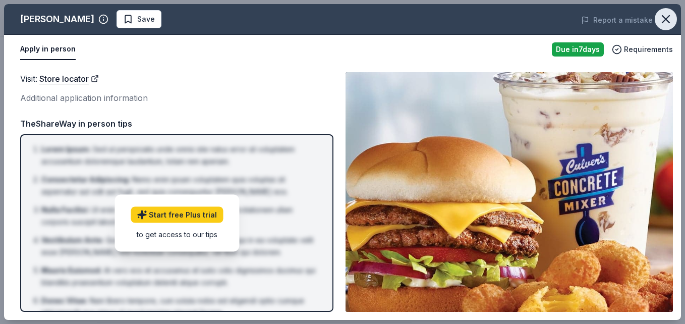 The image size is (685, 324). What do you see at coordinates (177, 234) in the screenshot?
I see `div: to get access to our tips` at bounding box center [177, 234].